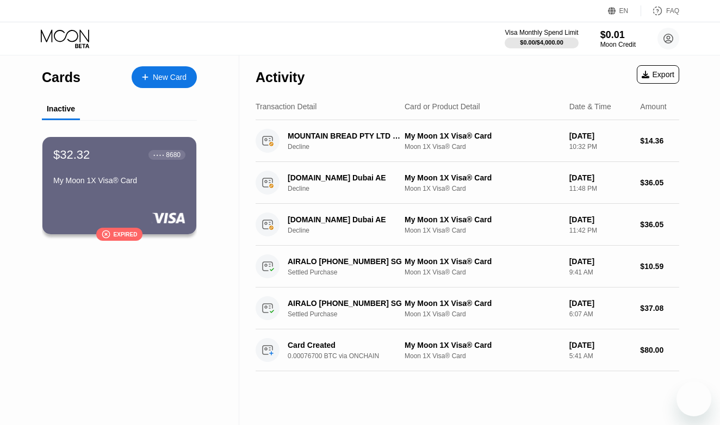 The height and width of the screenshot is (425, 720). I want to click on div: $32.32, so click(71, 155).